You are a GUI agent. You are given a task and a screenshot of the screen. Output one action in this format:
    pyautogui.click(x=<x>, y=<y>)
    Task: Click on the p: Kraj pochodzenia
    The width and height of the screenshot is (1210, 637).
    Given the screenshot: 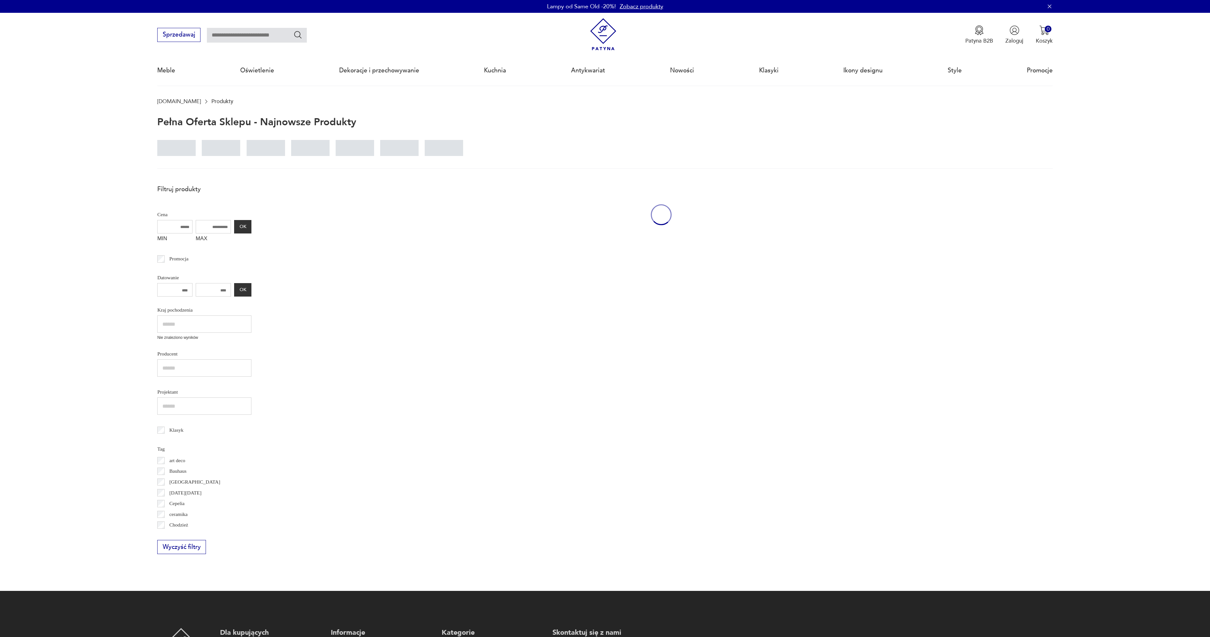 What is the action you would take?
    pyautogui.click(x=204, y=310)
    